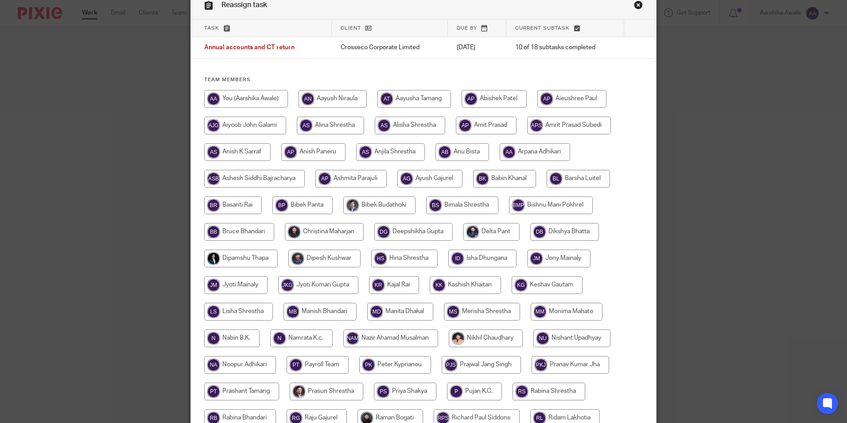  What do you see at coordinates (542, 28) in the screenshot?
I see `span: Current subtask` at bounding box center [542, 28].